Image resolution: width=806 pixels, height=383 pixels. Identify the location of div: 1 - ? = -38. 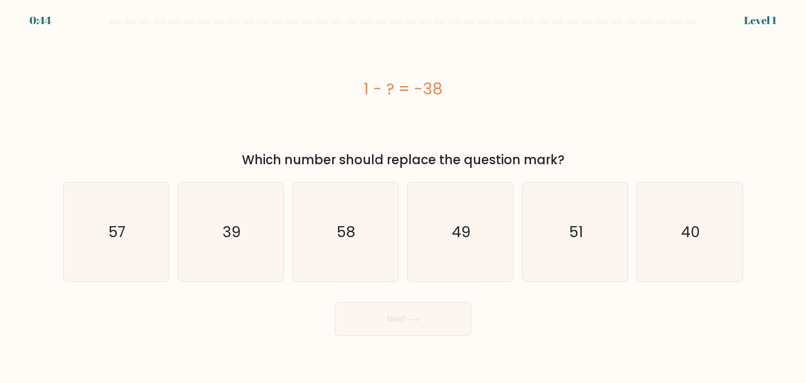
(403, 89).